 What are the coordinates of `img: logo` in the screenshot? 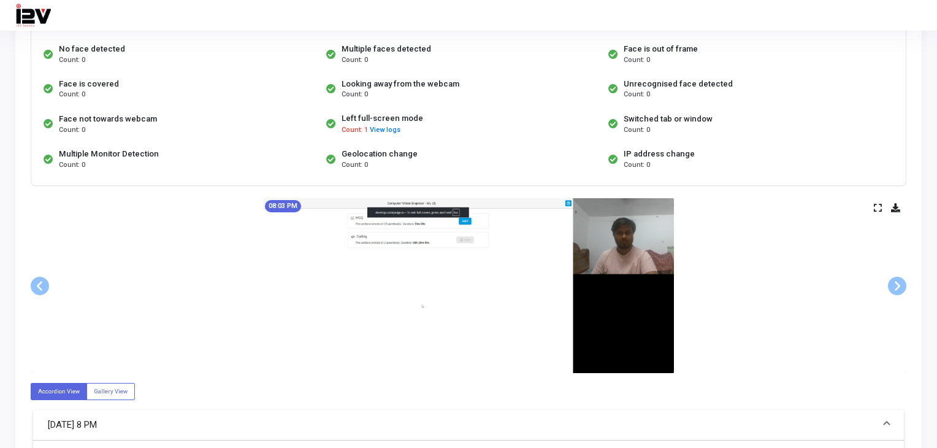 It's located at (33, 15).